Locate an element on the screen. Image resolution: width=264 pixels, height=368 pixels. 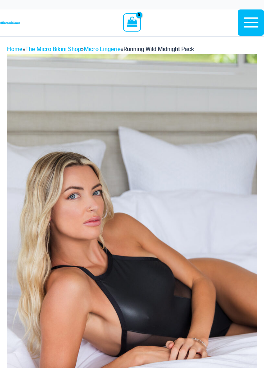
a: The Micro Bikini Shop is located at coordinates (53, 49).